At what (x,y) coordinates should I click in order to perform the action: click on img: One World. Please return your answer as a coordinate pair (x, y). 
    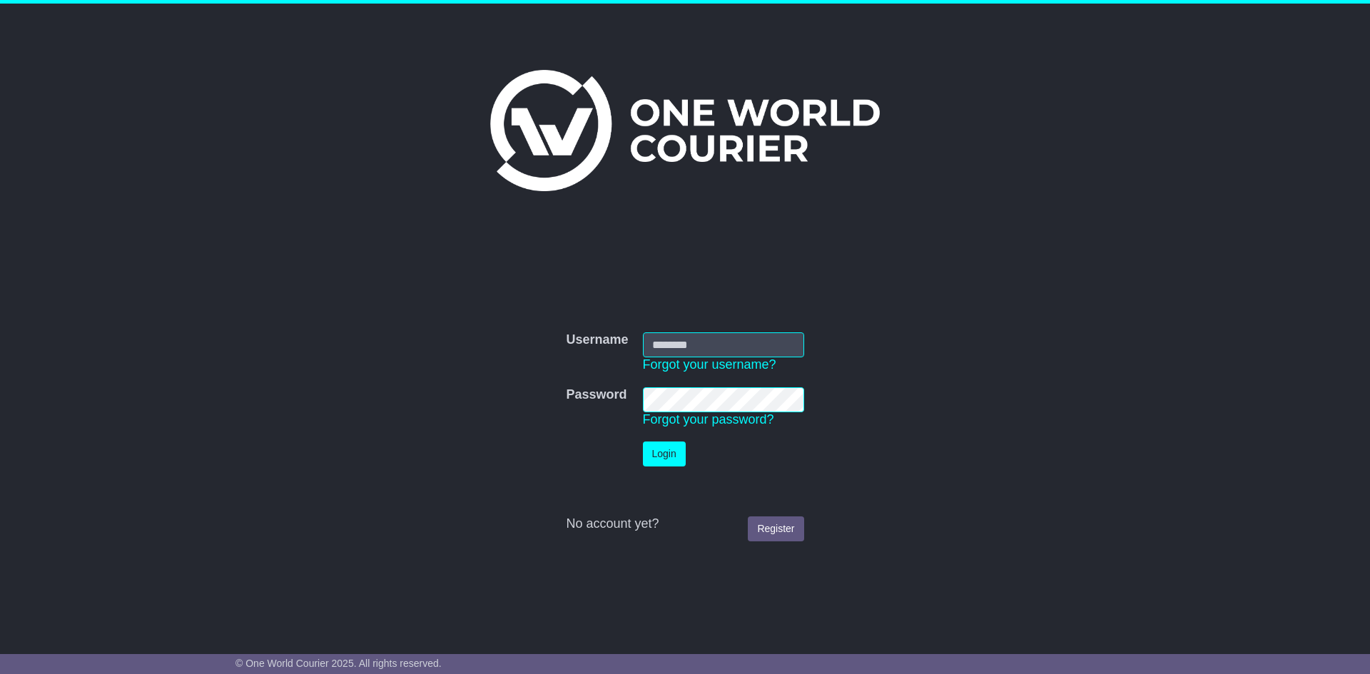
    Looking at the image, I should click on (685, 131).